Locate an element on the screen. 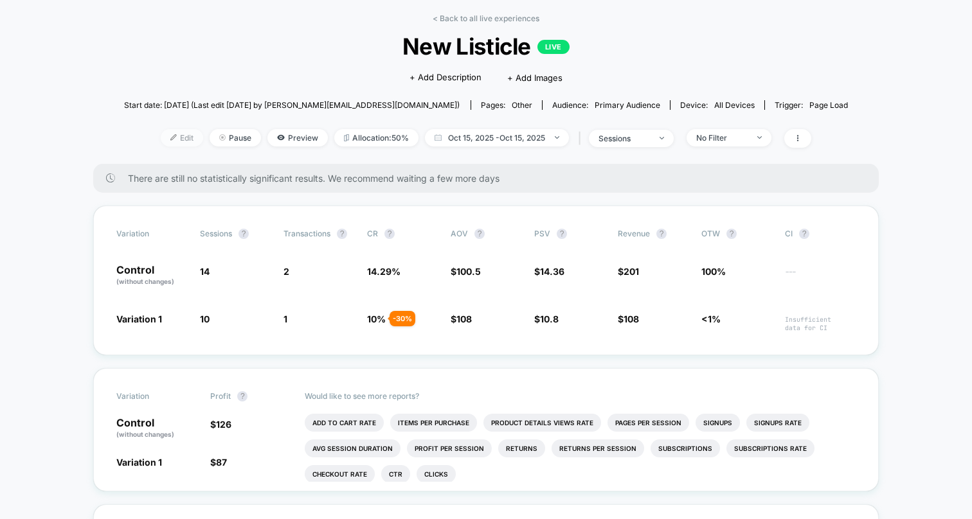 The width and height of the screenshot is (972, 519). div: - 30 % is located at coordinates (402, 319).